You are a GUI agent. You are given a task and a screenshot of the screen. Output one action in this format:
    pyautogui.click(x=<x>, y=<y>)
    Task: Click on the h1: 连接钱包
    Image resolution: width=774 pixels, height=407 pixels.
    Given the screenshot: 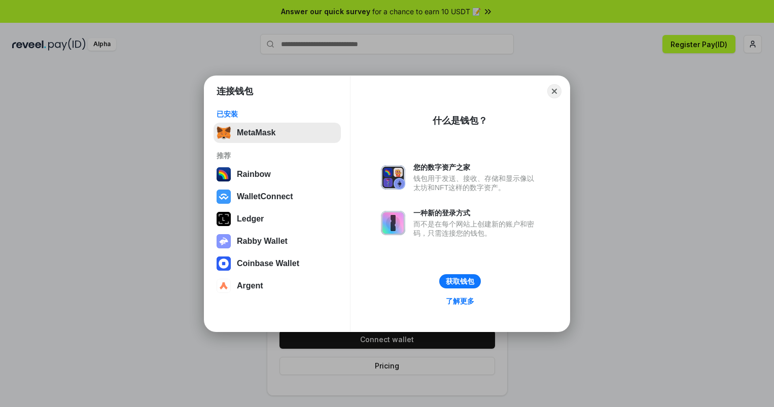 What is the action you would take?
    pyautogui.click(x=235, y=91)
    